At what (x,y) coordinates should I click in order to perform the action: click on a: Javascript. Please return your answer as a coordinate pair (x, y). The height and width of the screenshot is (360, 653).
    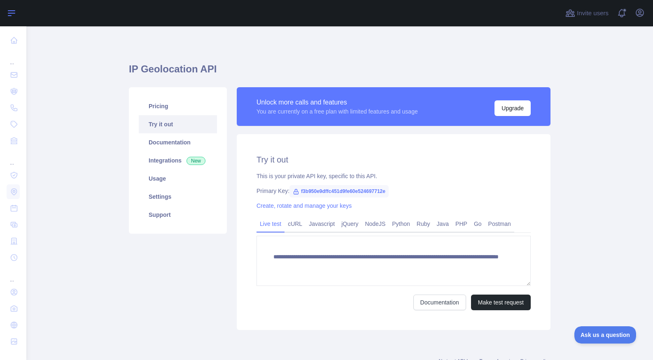
    Looking at the image, I should click on (322, 224).